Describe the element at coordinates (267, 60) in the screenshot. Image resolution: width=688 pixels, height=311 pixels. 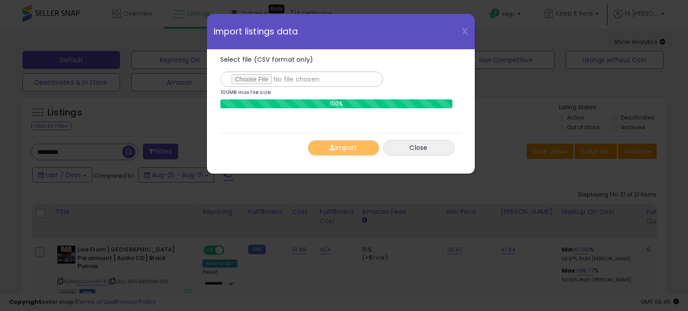
I see `span: Select file (CSV format only)` at that location.